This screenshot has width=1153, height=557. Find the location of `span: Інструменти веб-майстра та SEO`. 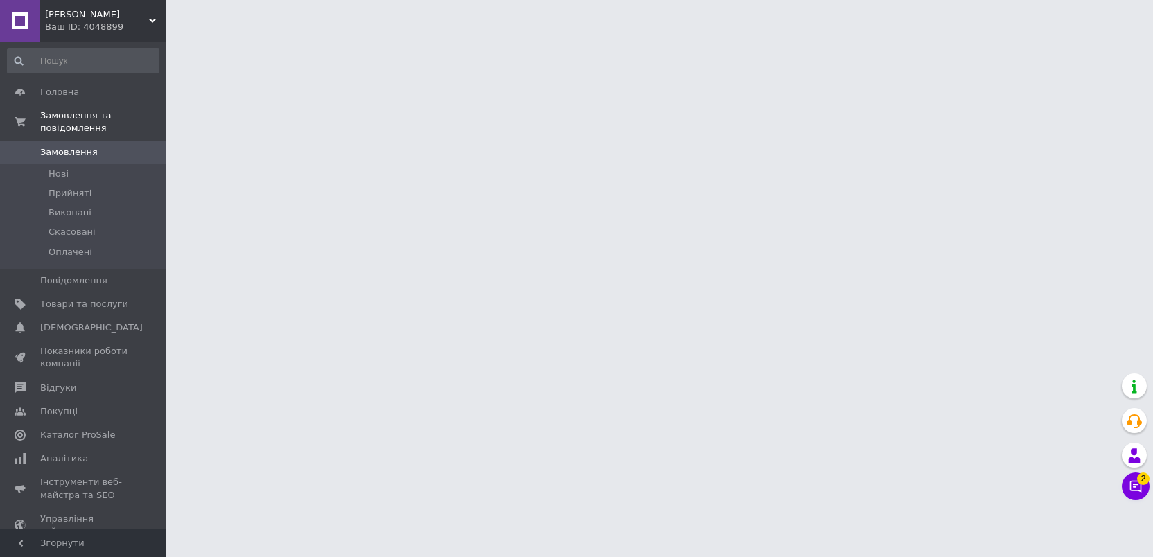

span: Інструменти веб-майстра та SEO is located at coordinates (84, 488).